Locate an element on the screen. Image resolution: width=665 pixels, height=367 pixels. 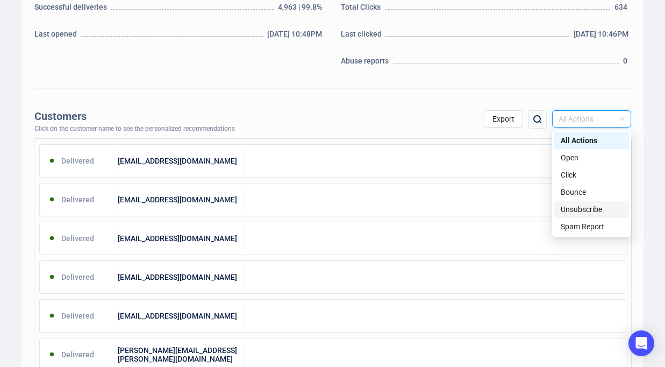
div: Total Clicks is located at coordinates (363, 10).